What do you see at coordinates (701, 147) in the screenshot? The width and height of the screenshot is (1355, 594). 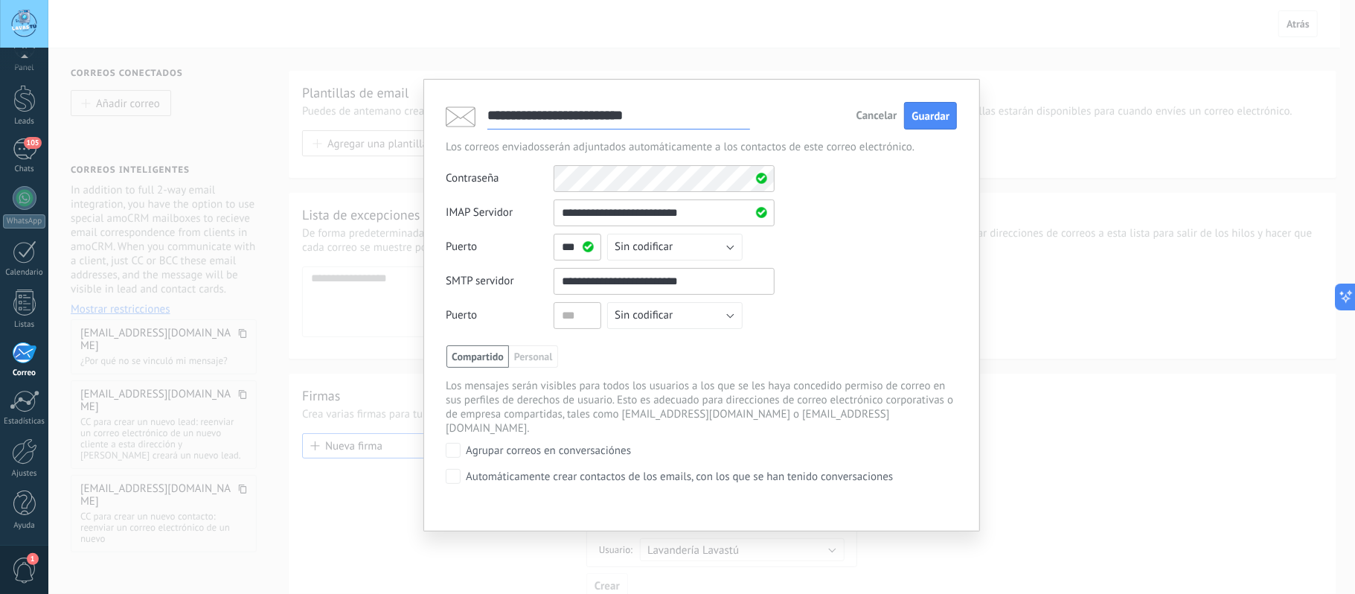 I see `div: Los correos enviados serán adjuntados automáticamente a los contactos de este correo electrónico.` at bounding box center [701, 147].